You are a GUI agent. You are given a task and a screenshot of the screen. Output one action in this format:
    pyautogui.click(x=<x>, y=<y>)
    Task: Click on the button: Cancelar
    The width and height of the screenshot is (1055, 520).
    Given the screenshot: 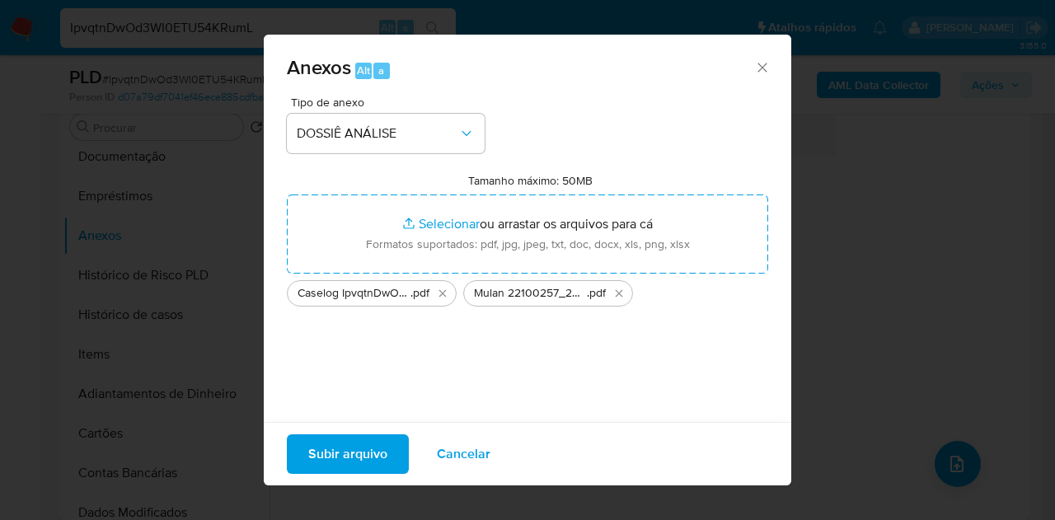 What is the action you would take?
    pyautogui.click(x=463, y=454)
    